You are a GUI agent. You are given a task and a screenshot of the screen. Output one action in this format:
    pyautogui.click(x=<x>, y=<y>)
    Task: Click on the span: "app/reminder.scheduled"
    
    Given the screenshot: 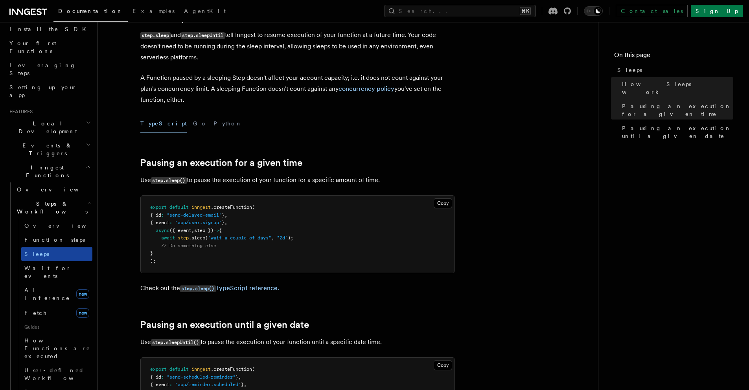 What is the action you would take?
    pyautogui.click(x=208, y=385)
    